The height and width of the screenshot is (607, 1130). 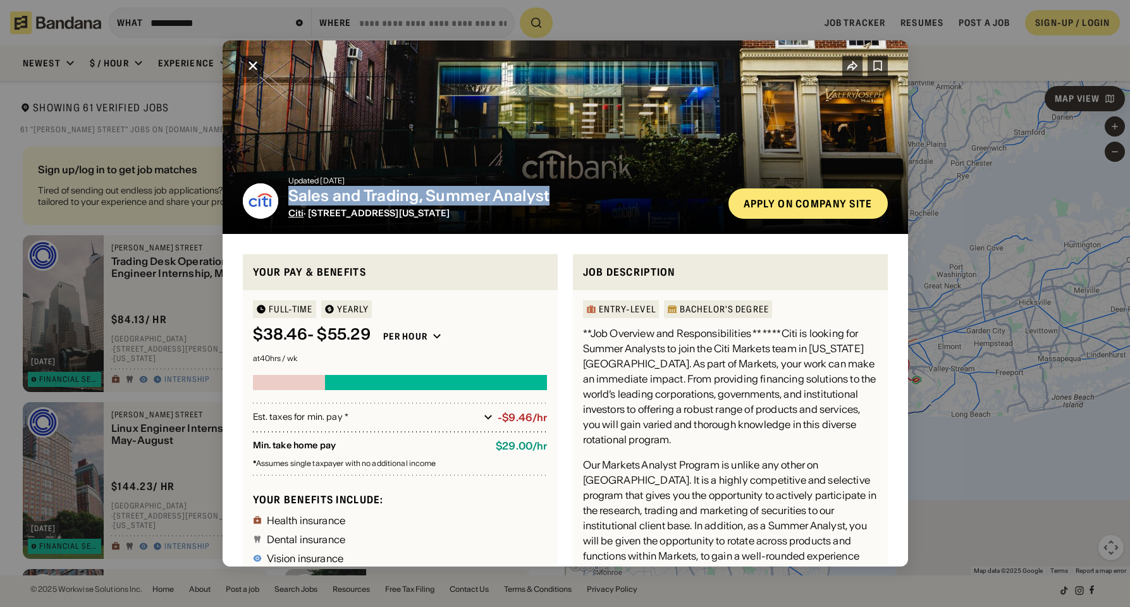 I want to click on span: Citi, so click(x=296, y=213).